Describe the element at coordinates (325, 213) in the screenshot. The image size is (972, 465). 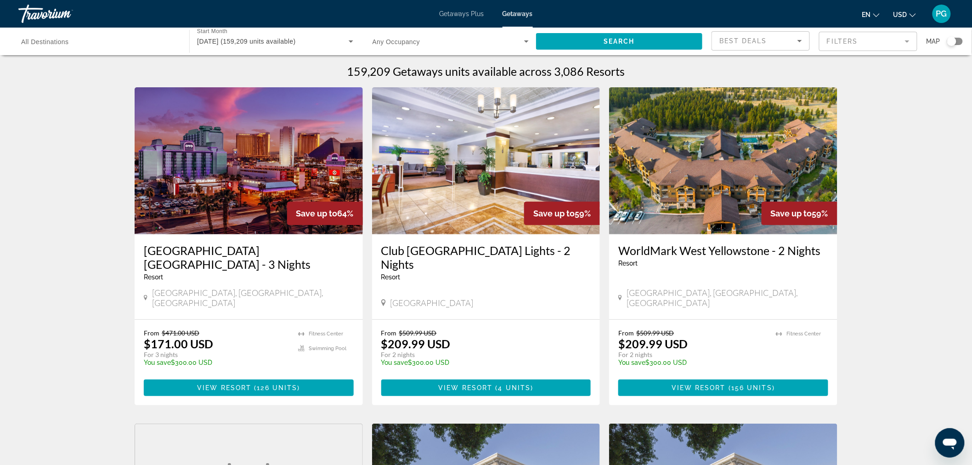
I see `div: 64%` at that location.